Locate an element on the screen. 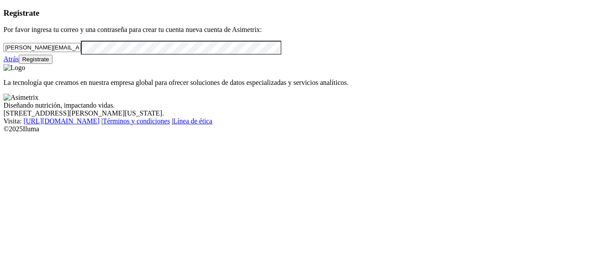 The height and width of the screenshot is (277, 597). p: La tecnología que creamos en nuestra empresa global para ofrecer soluciones de datos especializad... is located at coordinates (298, 83).